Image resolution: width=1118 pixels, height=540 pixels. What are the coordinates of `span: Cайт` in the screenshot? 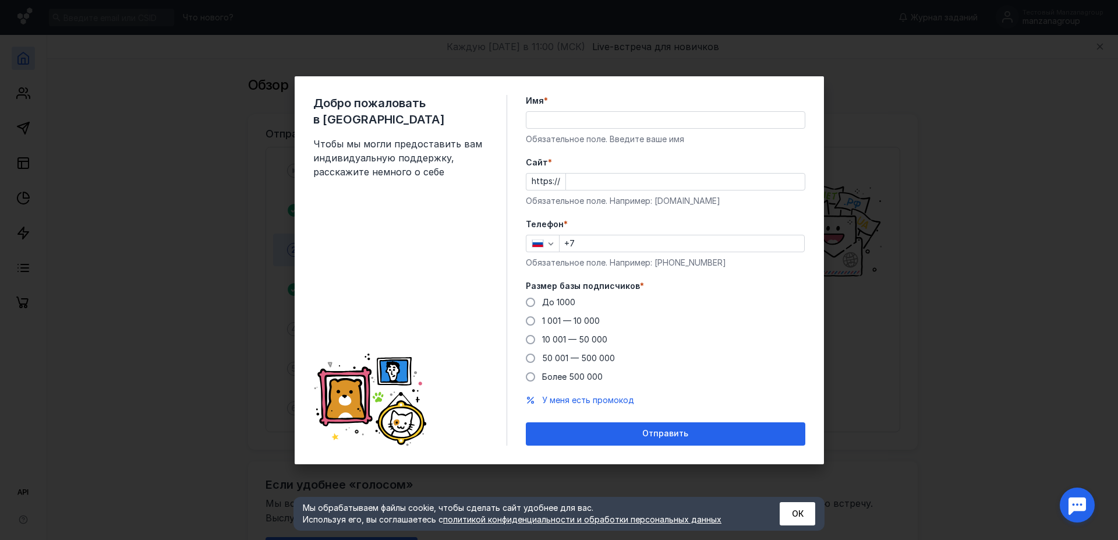 It's located at (537, 162).